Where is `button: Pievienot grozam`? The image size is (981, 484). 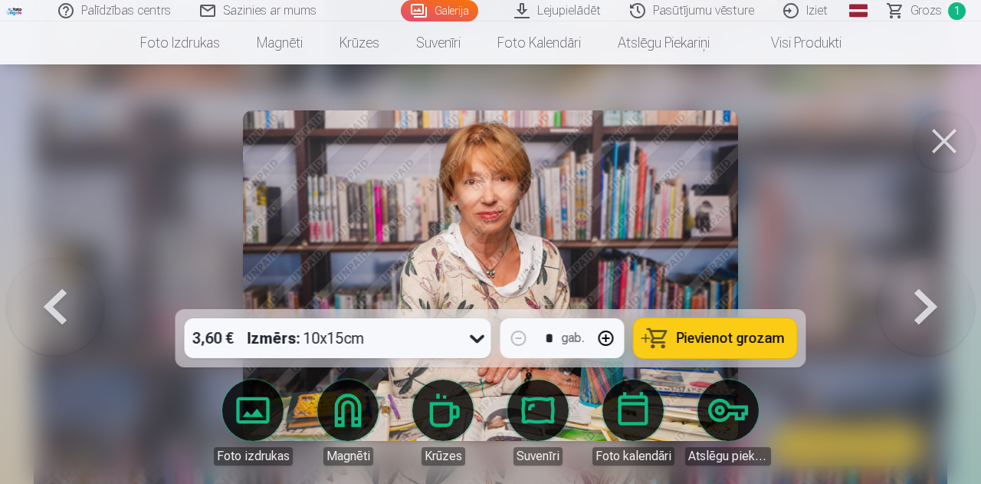
button: Pievienot grozam is located at coordinates (715, 338).